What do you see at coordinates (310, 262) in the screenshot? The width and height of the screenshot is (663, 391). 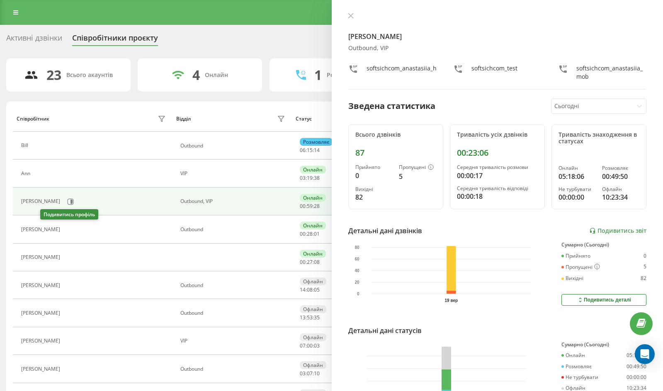 I see `span: 27` at bounding box center [310, 262].